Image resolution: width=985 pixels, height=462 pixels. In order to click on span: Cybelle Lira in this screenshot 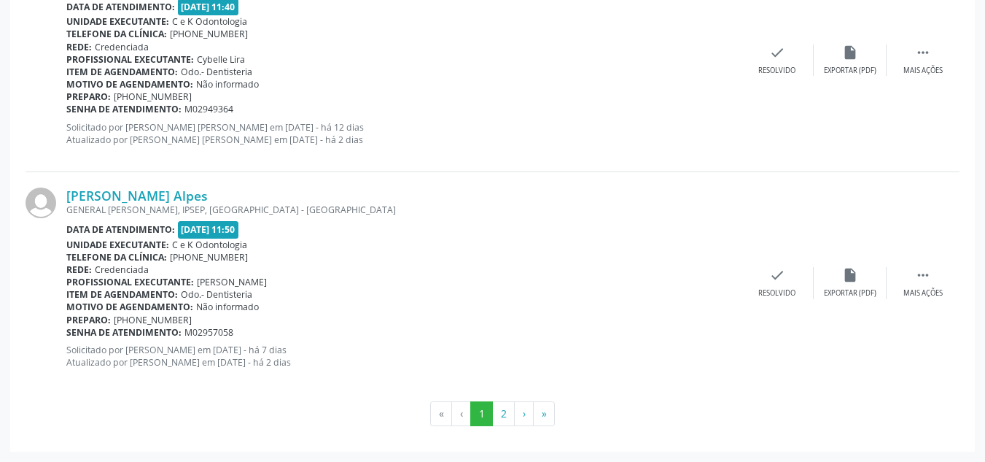, I will do `click(221, 59)`.